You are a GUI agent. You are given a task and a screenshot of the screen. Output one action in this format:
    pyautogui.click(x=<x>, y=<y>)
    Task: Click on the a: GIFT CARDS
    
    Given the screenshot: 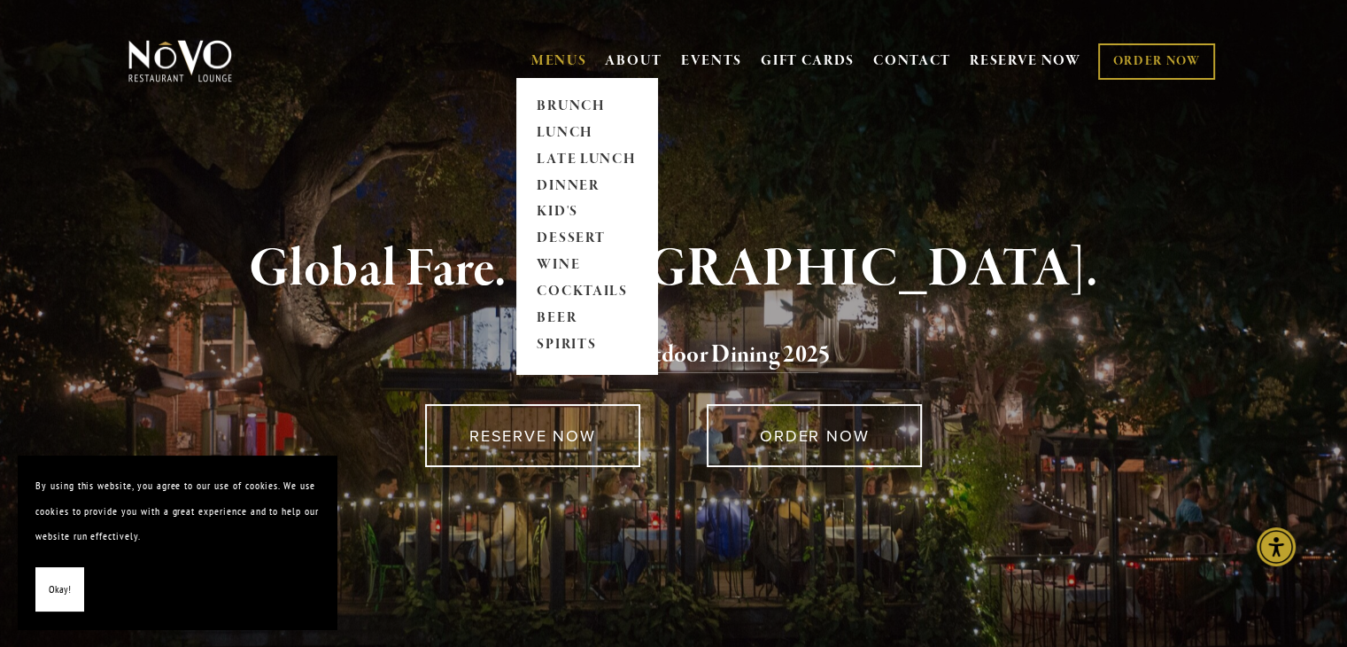 What is the action you would take?
    pyautogui.click(x=808, y=61)
    